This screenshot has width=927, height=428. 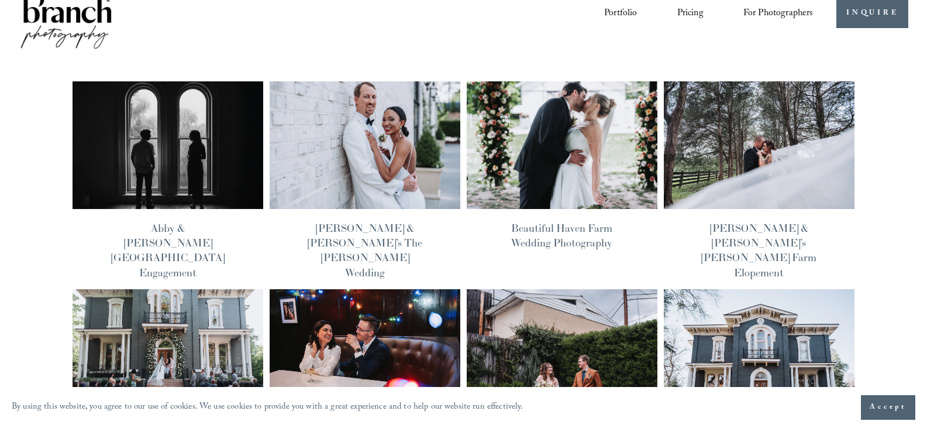 I want to click on a: Pricing, so click(x=690, y=13).